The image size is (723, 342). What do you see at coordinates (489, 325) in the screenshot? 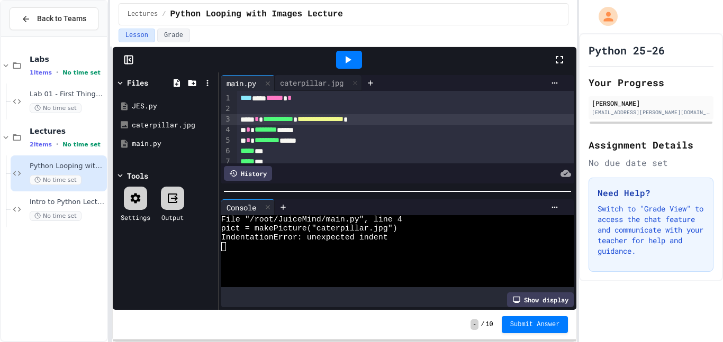
I see `span: 10` at bounding box center [489, 325].